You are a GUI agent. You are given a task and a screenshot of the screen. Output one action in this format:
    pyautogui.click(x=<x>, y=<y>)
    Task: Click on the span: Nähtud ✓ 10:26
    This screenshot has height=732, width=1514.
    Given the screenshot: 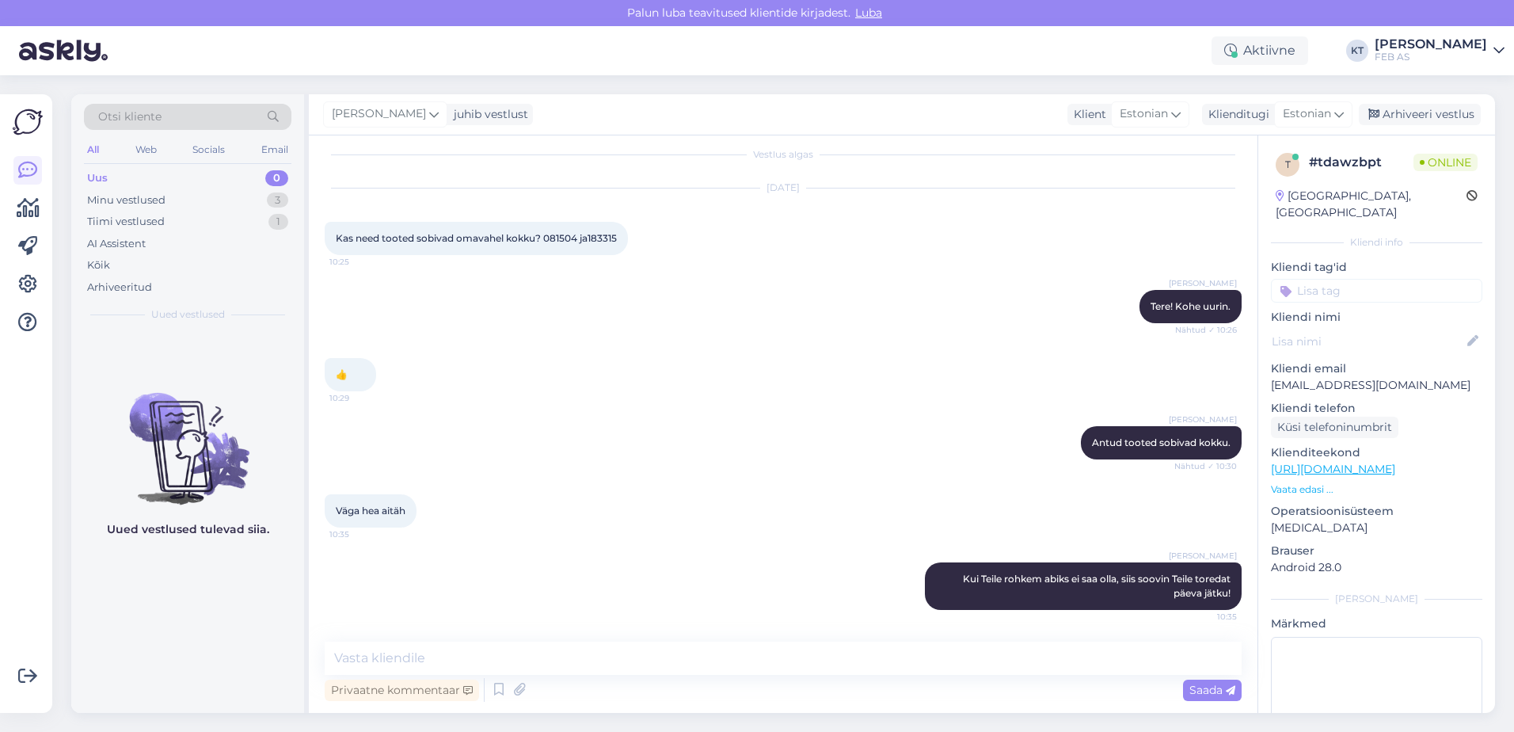 What is the action you would take?
    pyautogui.click(x=1206, y=329)
    